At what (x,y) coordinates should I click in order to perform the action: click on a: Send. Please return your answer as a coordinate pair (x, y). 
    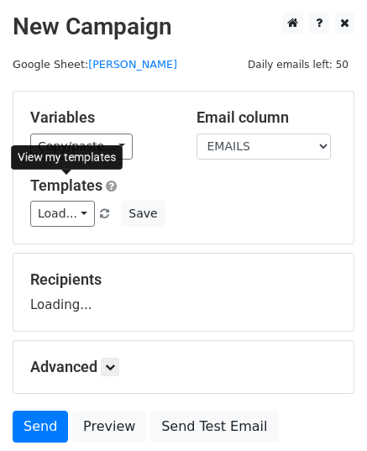
    Looking at the image, I should click on (40, 427).